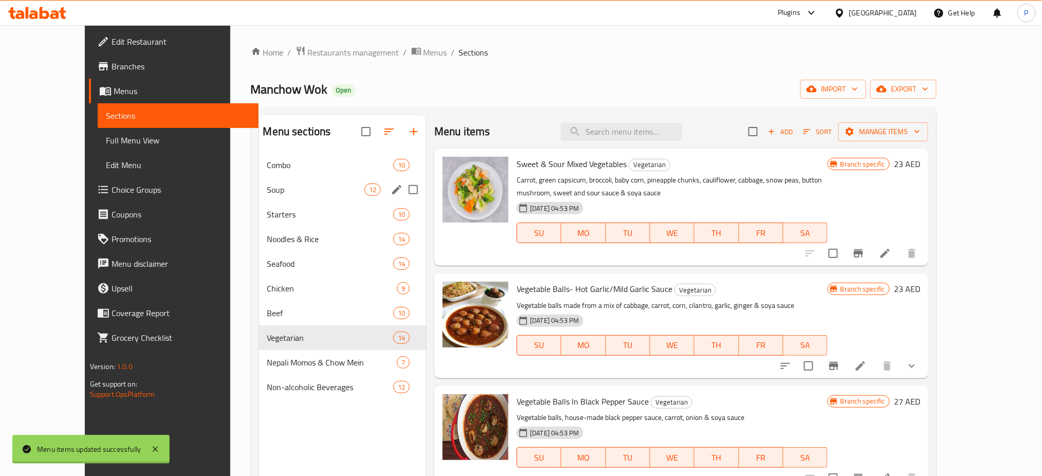 This screenshot has width=1042, height=476. Describe the element at coordinates (594, 289) in the screenshot. I see `span: Vegetable Balls- Hot Garlic/Mild Garlic Sauce` at that location.